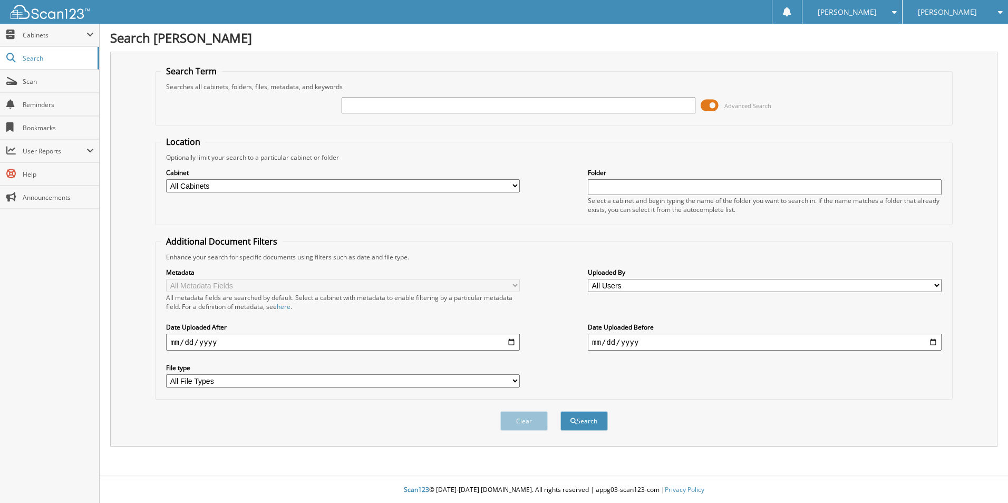 This screenshot has height=503, width=1008. What do you see at coordinates (343, 272) in the screenshot?
I see `label: Metadata` at bounding box center [343, 272].